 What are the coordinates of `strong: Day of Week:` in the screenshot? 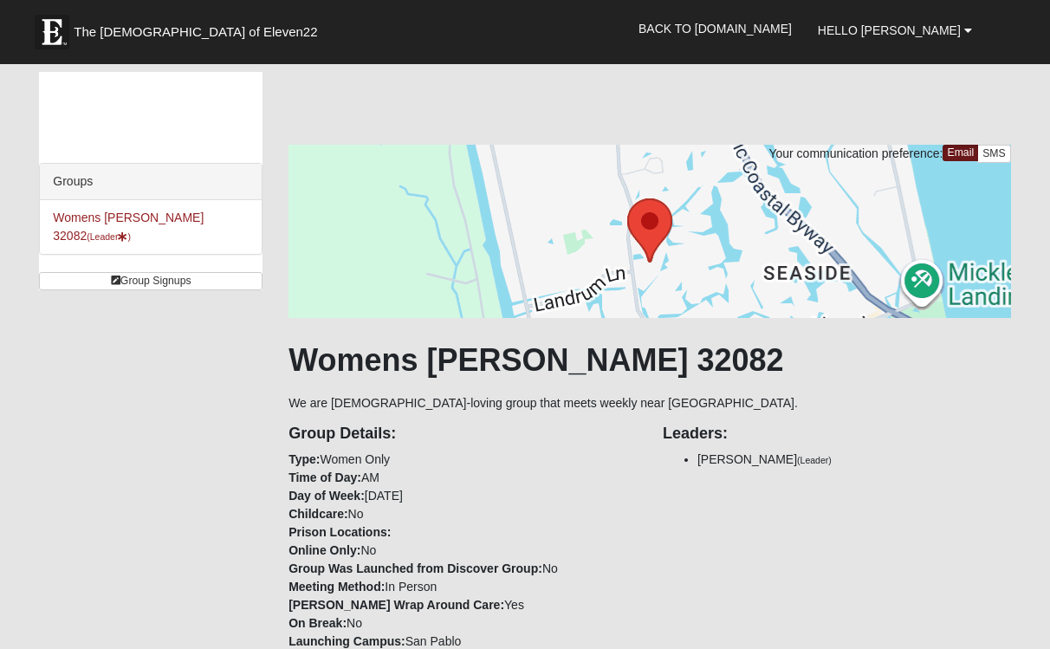 It's located at (327, 496).